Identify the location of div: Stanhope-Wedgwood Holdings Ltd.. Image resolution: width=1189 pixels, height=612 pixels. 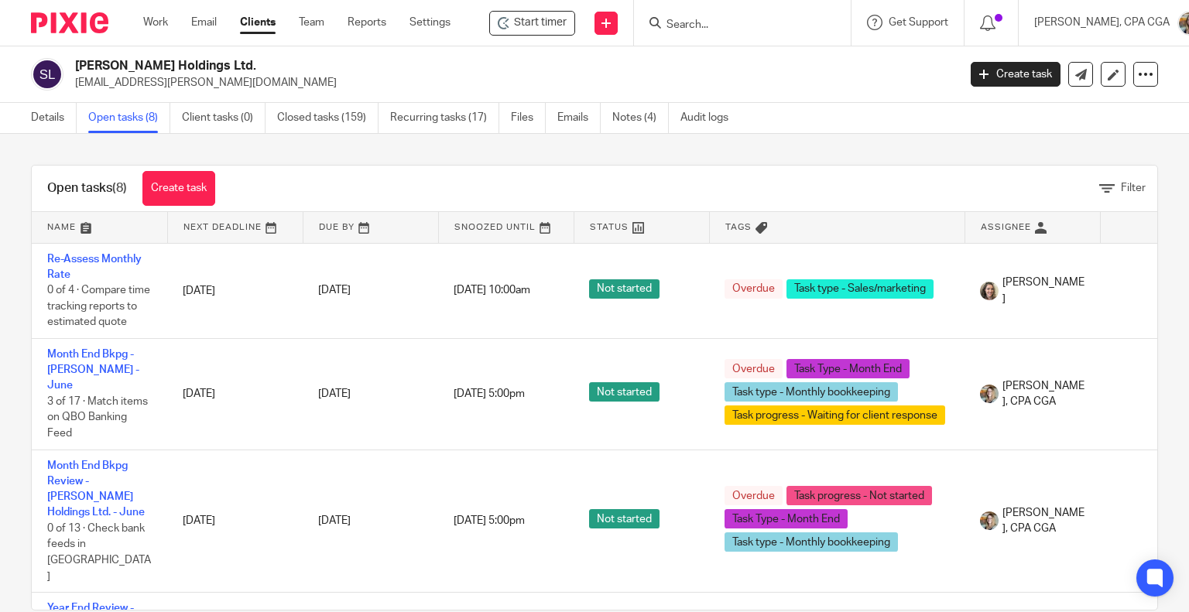
(532, 23).